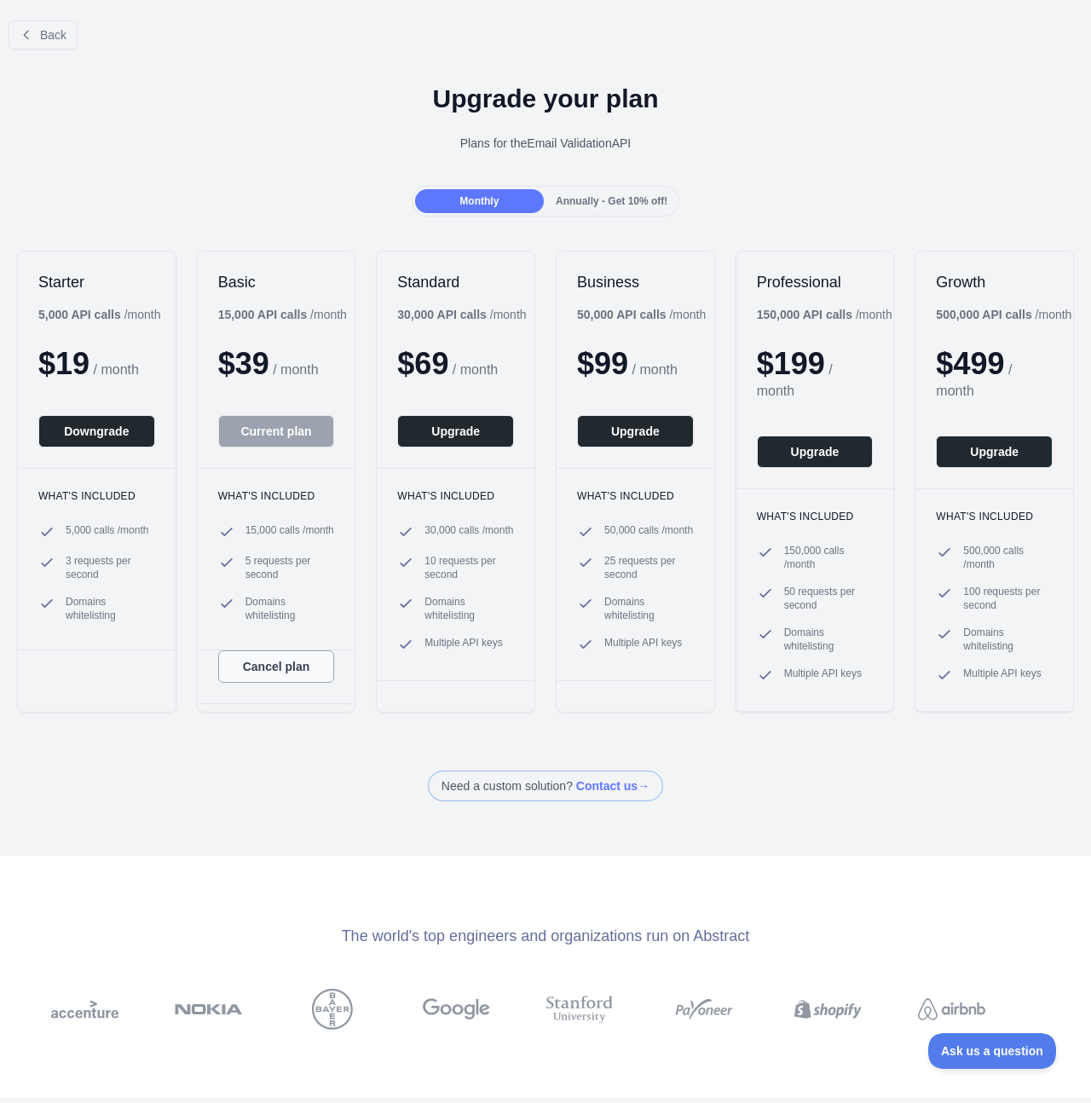  I want to click on h2: Growth, so click(993, 282).